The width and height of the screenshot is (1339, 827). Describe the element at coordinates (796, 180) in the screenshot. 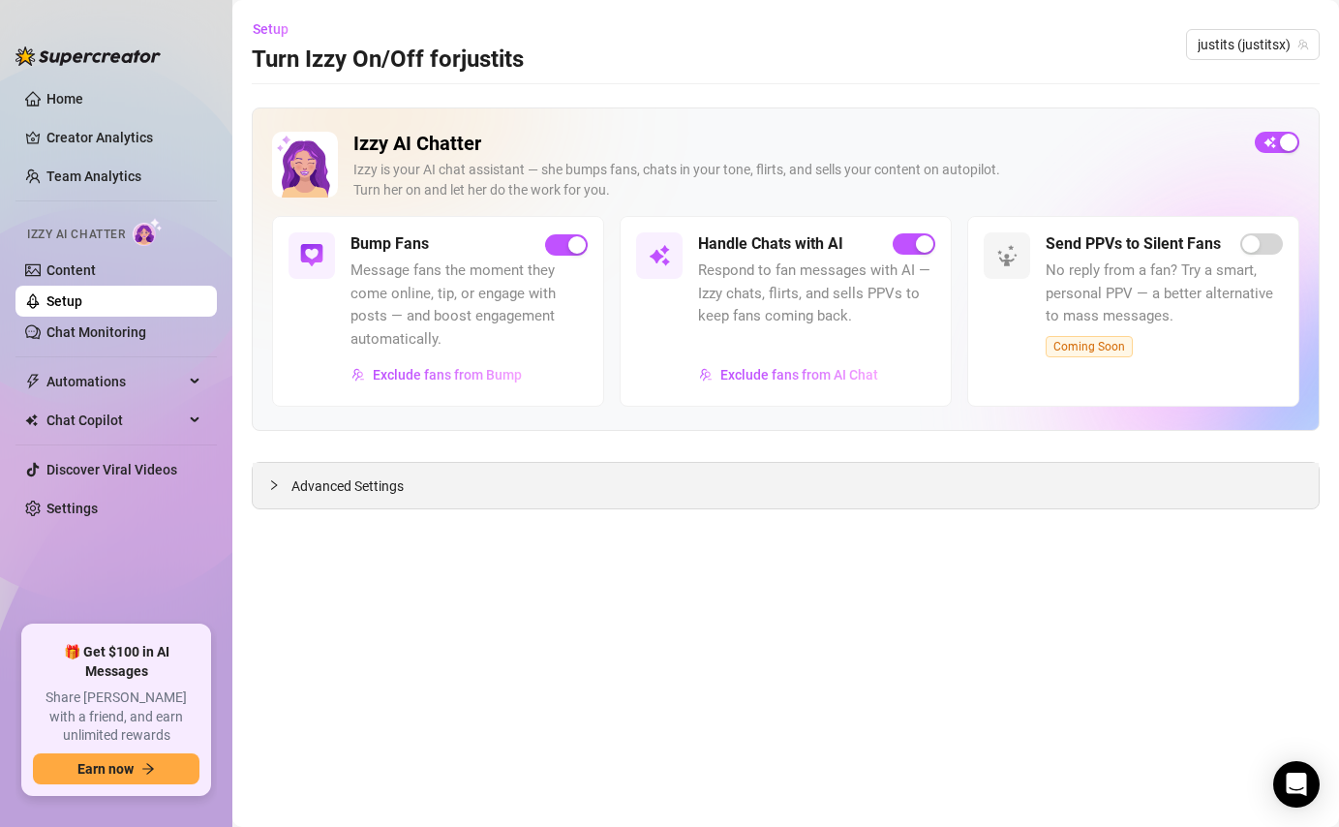

I see `div: Izzy is your AI chat assistant — she bumps fans, chats in your tone, flirts, and sells your conte...` at that location.